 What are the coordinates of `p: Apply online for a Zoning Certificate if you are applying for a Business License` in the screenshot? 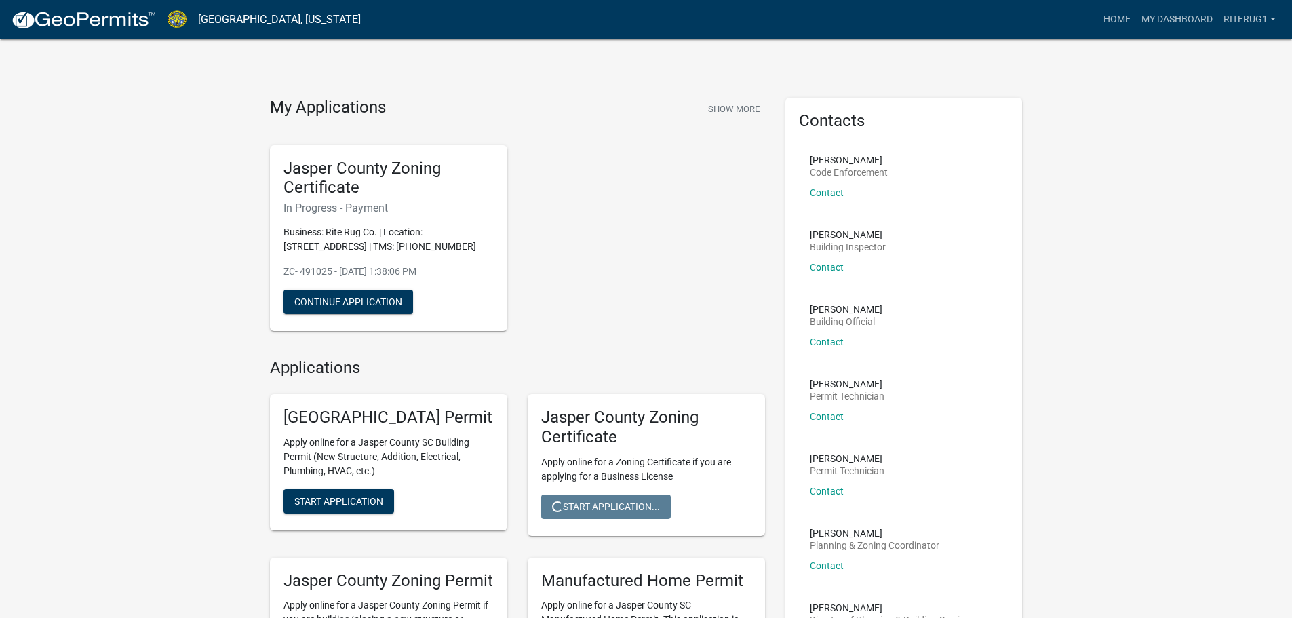 It's located at (646, 469).